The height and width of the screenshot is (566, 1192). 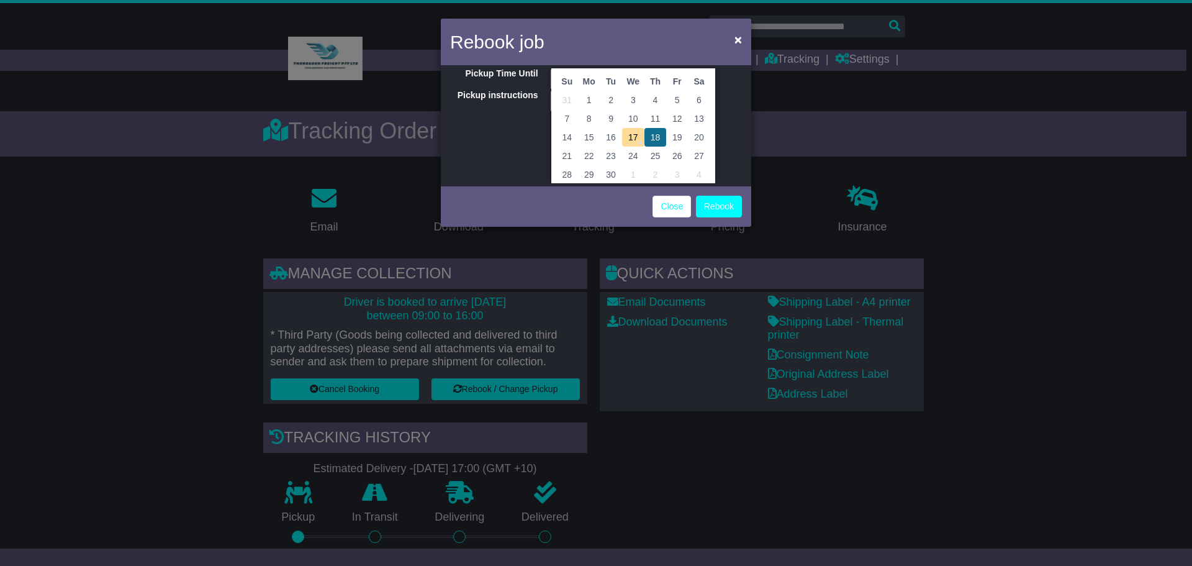 What do you see at coordinates (567, 174) in the screenshot?
I see `td: 28` at bounding box center [567, 174].